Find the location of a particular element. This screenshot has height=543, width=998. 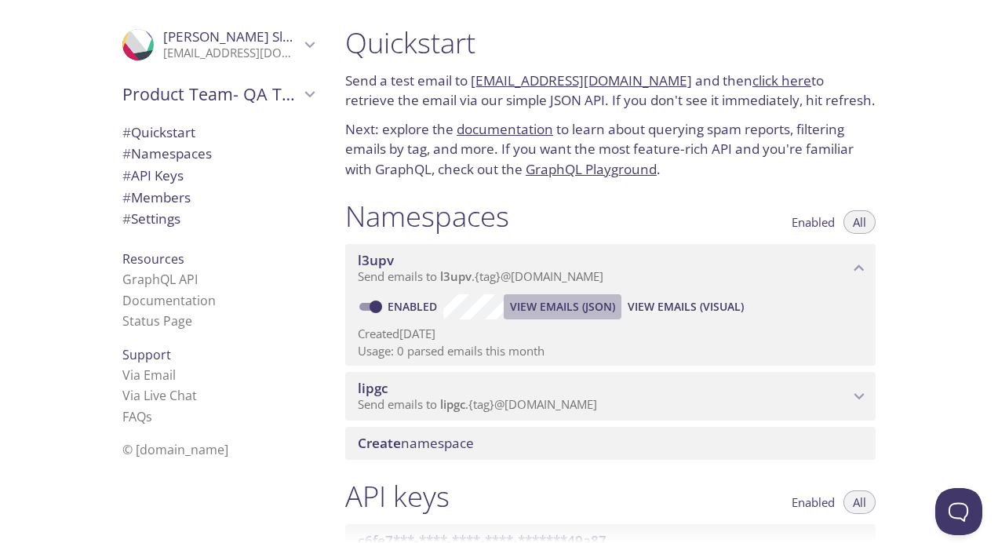

span: Product Team- QA Testing is located at coordinates (211, 94).